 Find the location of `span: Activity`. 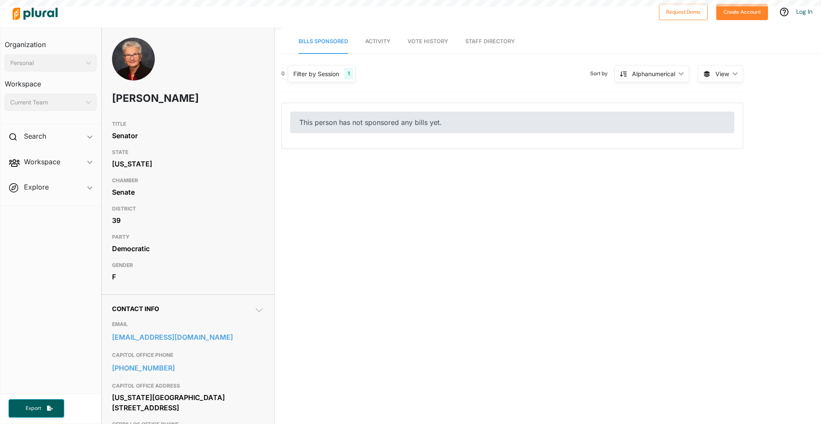

span: Activity is located at coordinates (378, 41).